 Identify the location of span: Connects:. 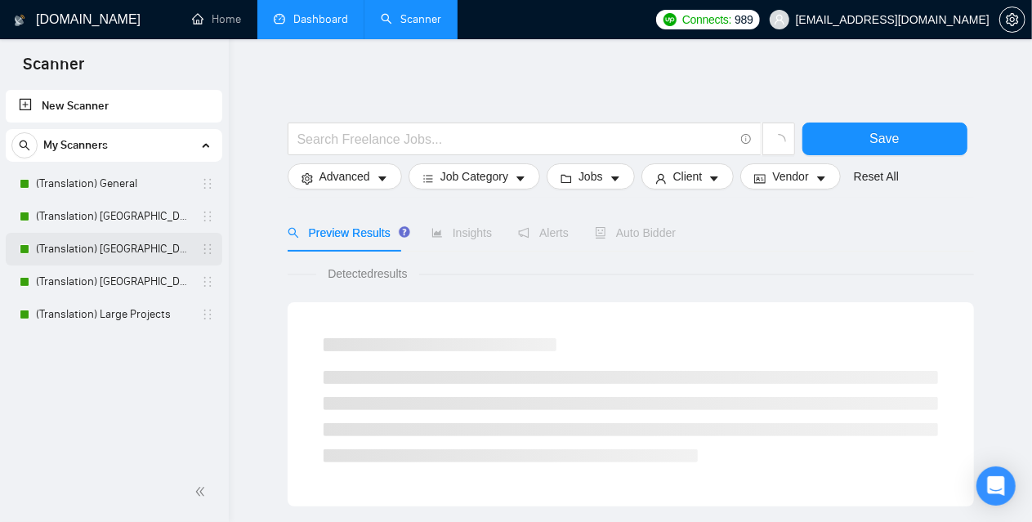
(707, 20).